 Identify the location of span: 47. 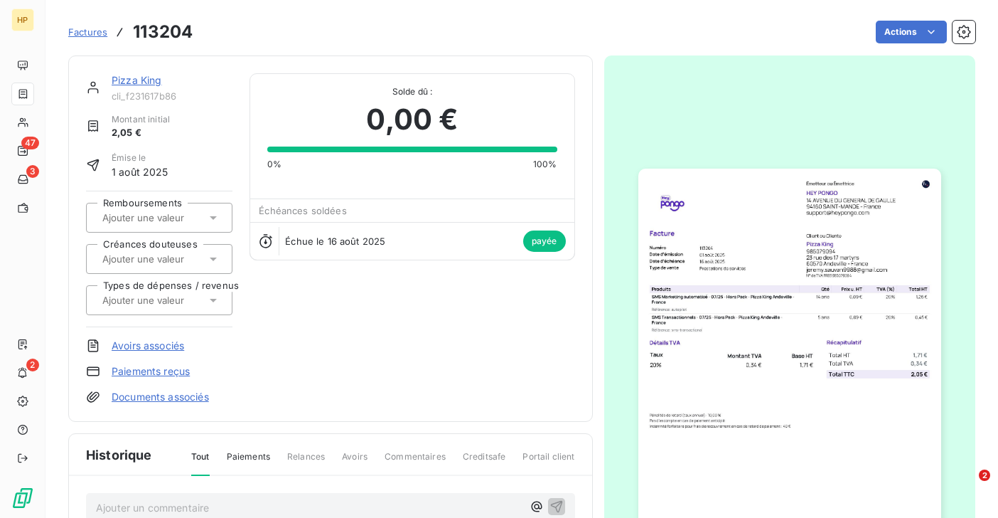
(30, 143).